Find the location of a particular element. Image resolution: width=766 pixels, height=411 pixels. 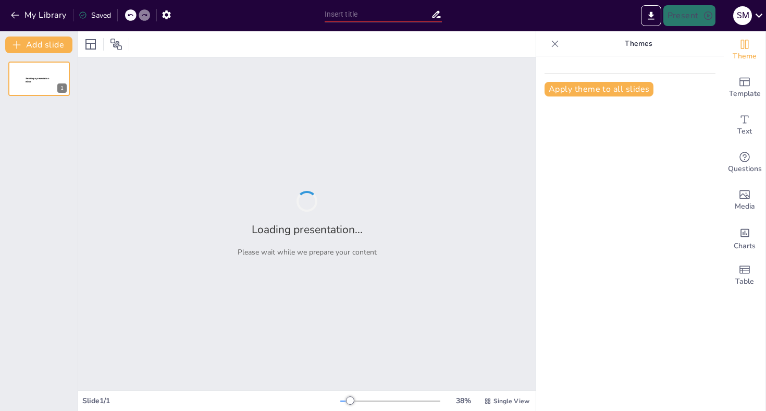

div: Add a table is located at coordinates (745, 275).